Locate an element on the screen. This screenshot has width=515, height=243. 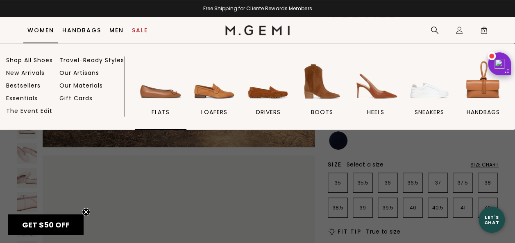
a: Travel-Ready Styles is located at coordinates (92, 60).